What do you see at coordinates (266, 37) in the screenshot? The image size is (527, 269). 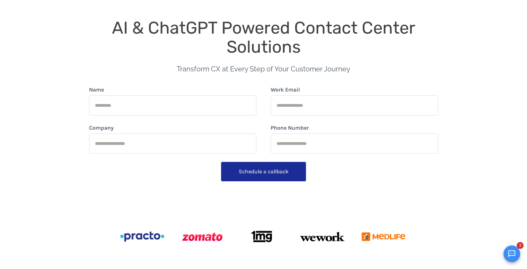 I see `span: AI & ChatGPT Powered Contact Center Solutions` at bounding box center [266, 37].